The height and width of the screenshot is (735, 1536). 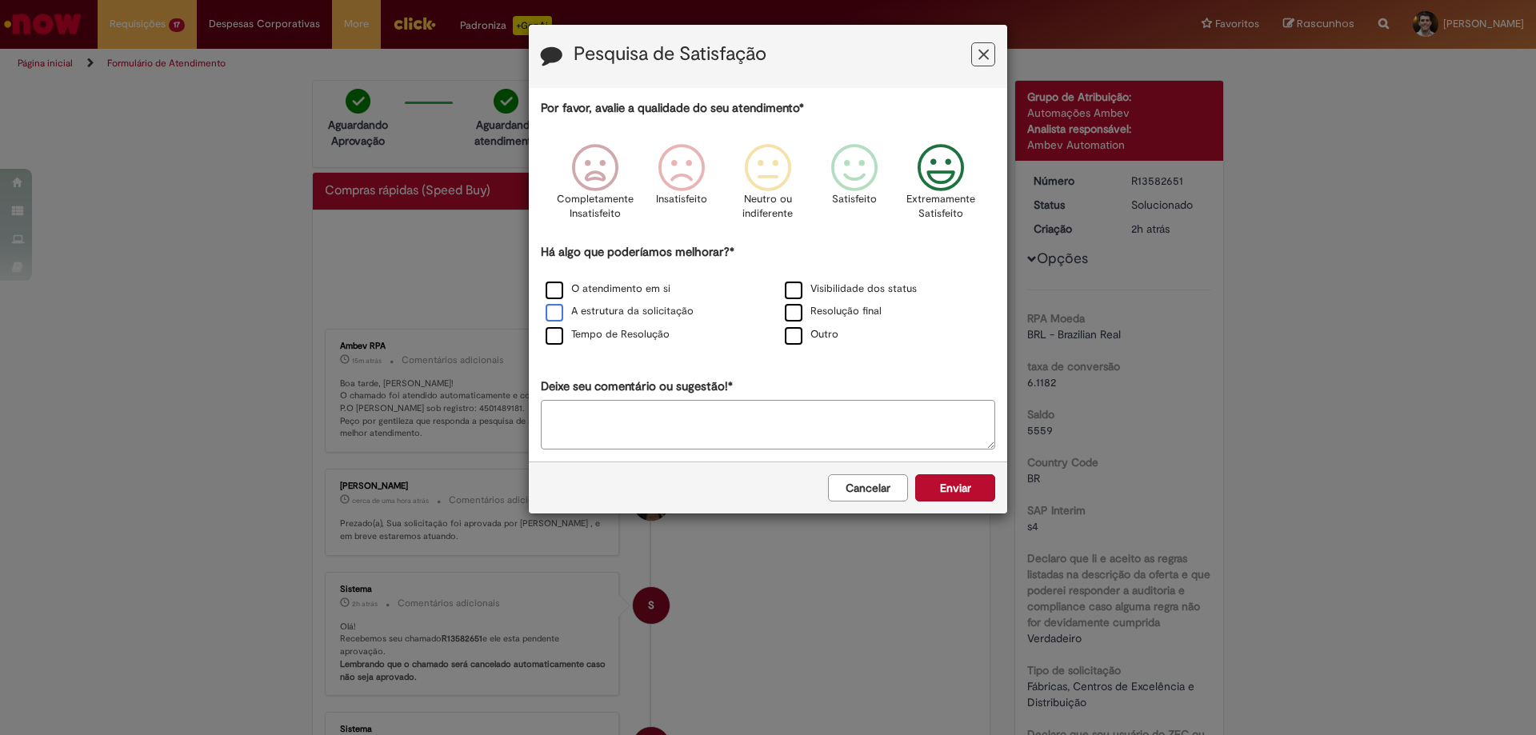 What do you see at coordinates (833, 311) in the screenshot?
I see `label: Resolução final` at bounding box center [833, 311].